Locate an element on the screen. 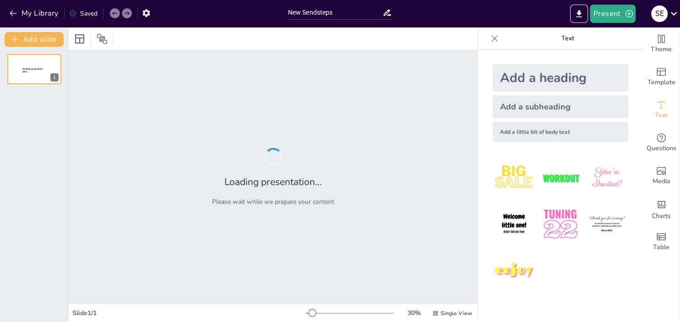 This screenshot has width=680, height=322. div: Add images, graphics, shapes or video is located at coordinates (662, 176).